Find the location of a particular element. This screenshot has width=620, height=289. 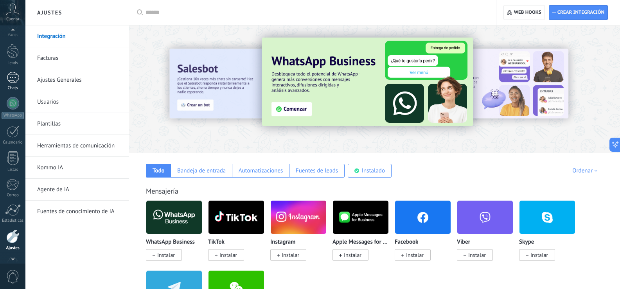

a: Fuentes de conocimiento de IA is located at coordinates (79, 212).